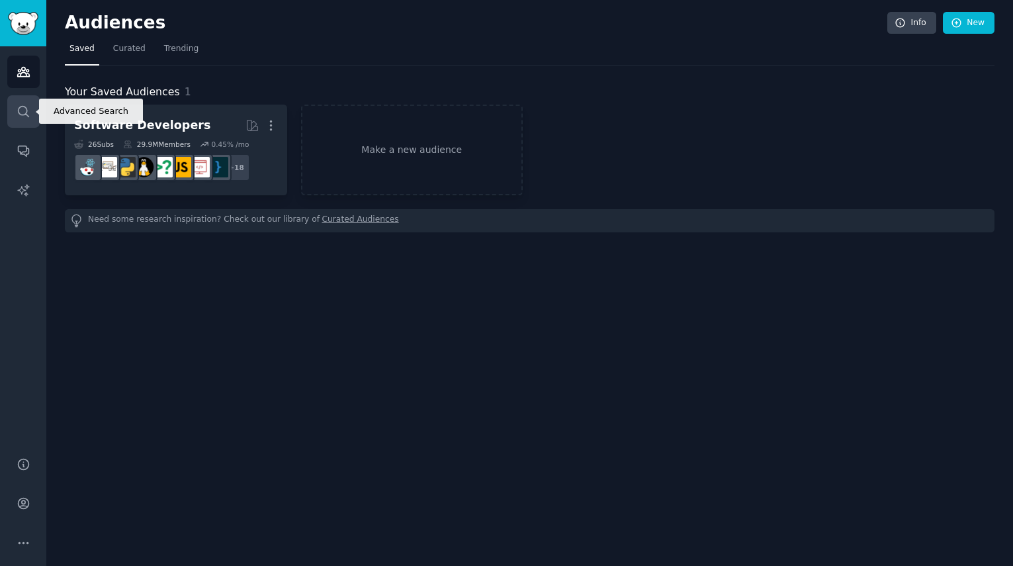 This screenshot has width=1013, height=566. What do you see at coordinates (107, 167) in the screenshot?
I see `img: learnpython` at bounding box center [107, 167].